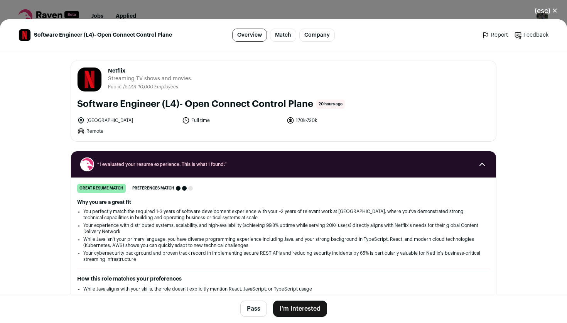 The height and width of the screenshot is (323, 567). What do you see at coordinates (546, 11) in the screenshot?
I see `button: Close modal` at bounding box center [546, 11].